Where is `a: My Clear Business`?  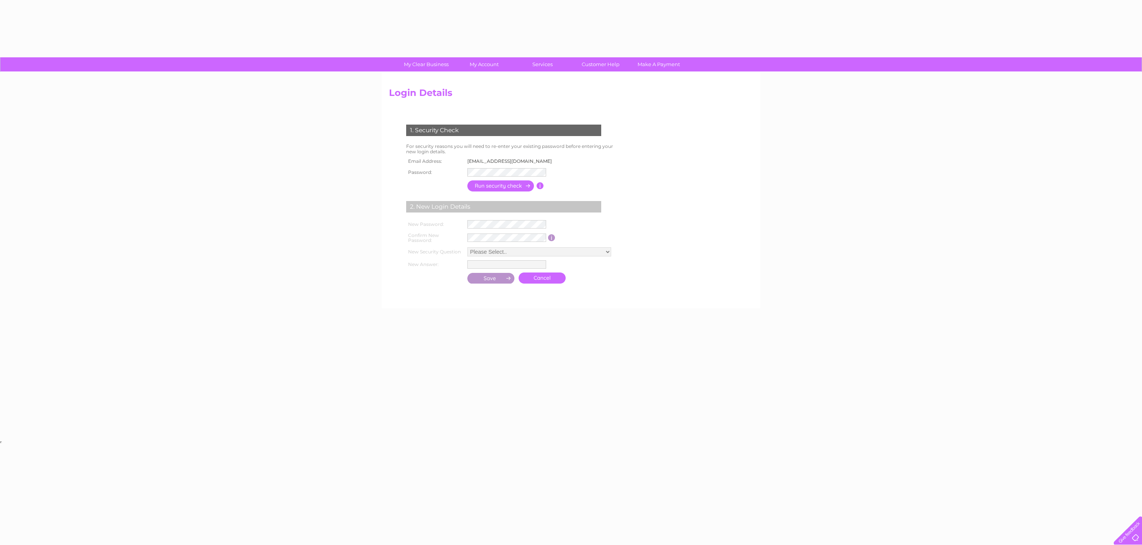 a: My Clear Business is located at coordinates (426, 64).